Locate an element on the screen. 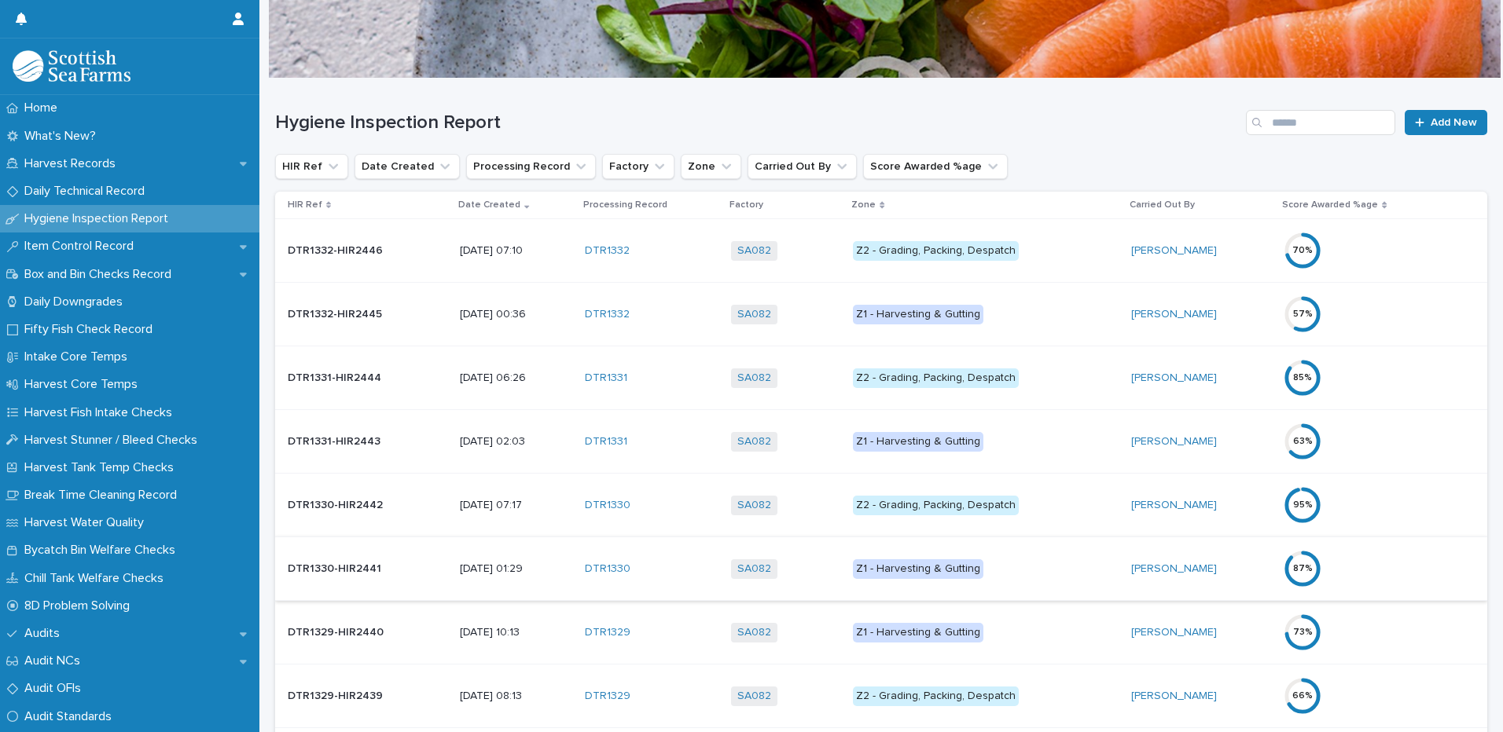 The image size is (1503, 732). p: Harvest Fish Intake Checks is located at coordinates (101, 413).